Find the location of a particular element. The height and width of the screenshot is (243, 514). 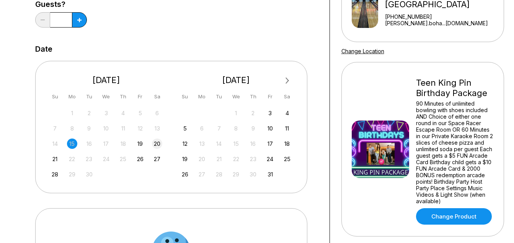

div: Not available Monday, October 6th, 2025 is located at coordinates (202, 128).